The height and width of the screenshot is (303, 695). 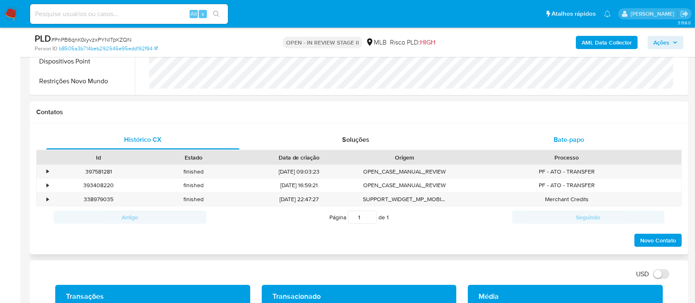 What do you see at coordinates (203, 14) in the screenshot?
I see `span: s` at bounding box center [203, 14].